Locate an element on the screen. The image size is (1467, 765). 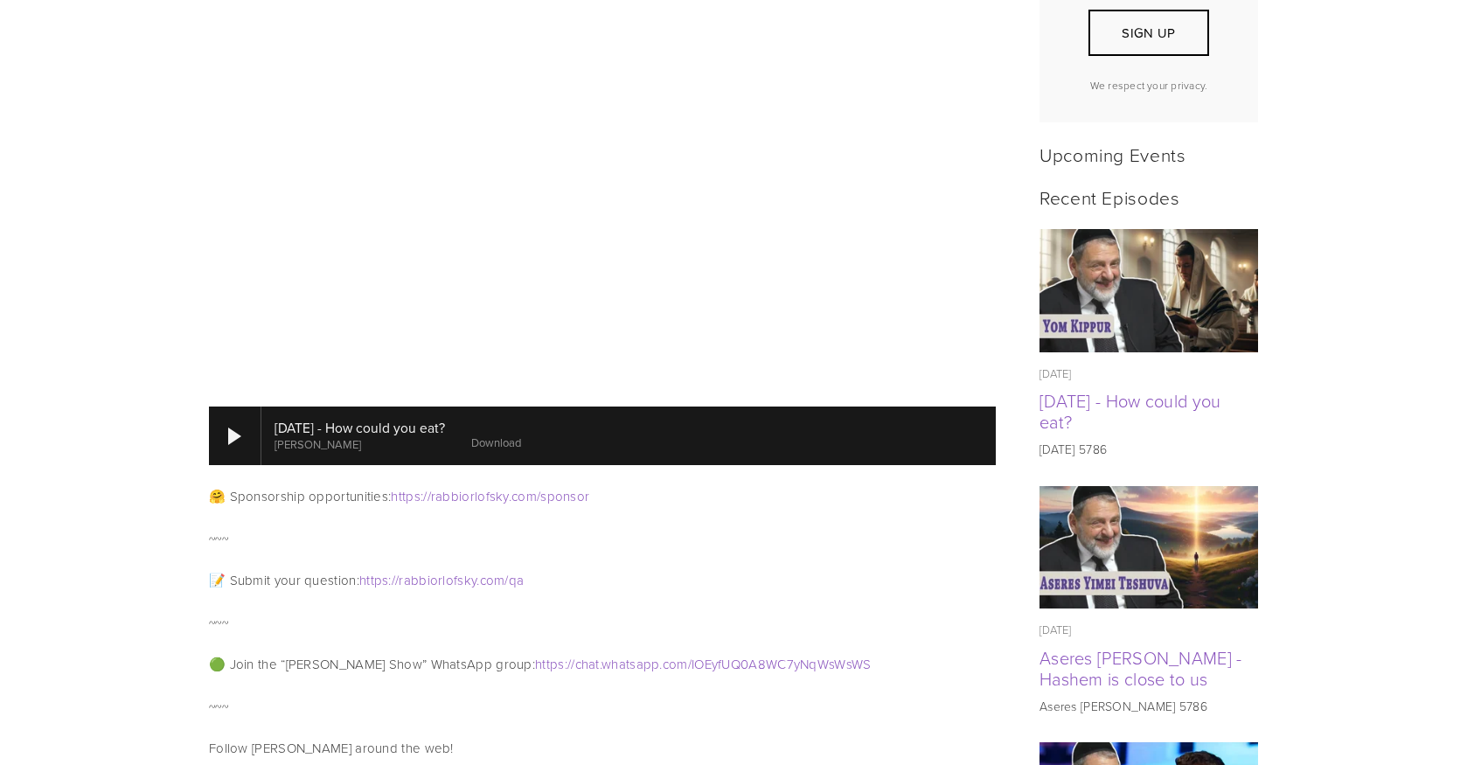
a: https://rabbiorlofsky.com/qa is located at coordinates (442, 580).